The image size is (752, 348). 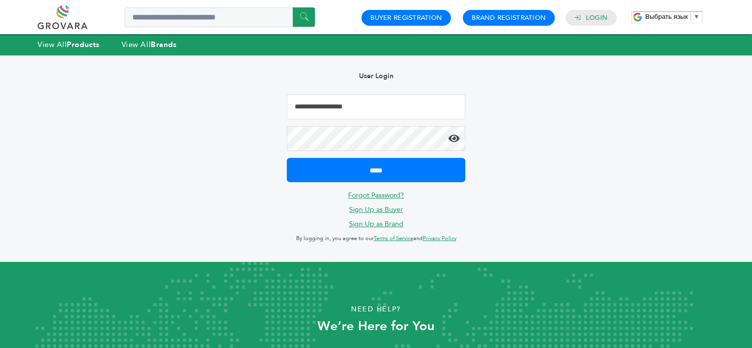 What do you see at coordinates (667, 16) in the screenshot?
I see `span: Выбрать язык` at bounding box center [667, 16].